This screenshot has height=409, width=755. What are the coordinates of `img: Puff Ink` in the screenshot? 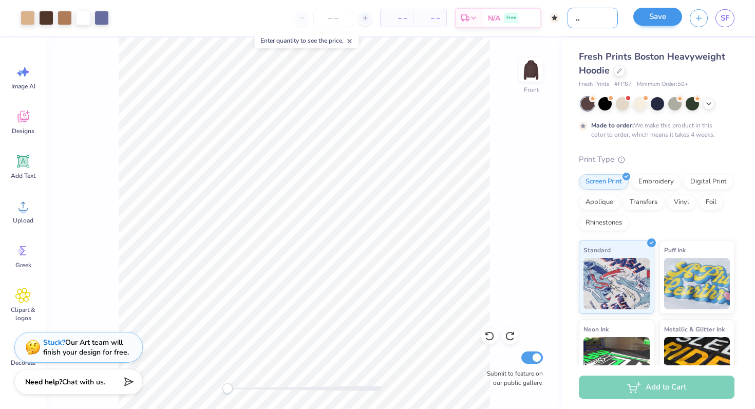 It's located at (697, 283).